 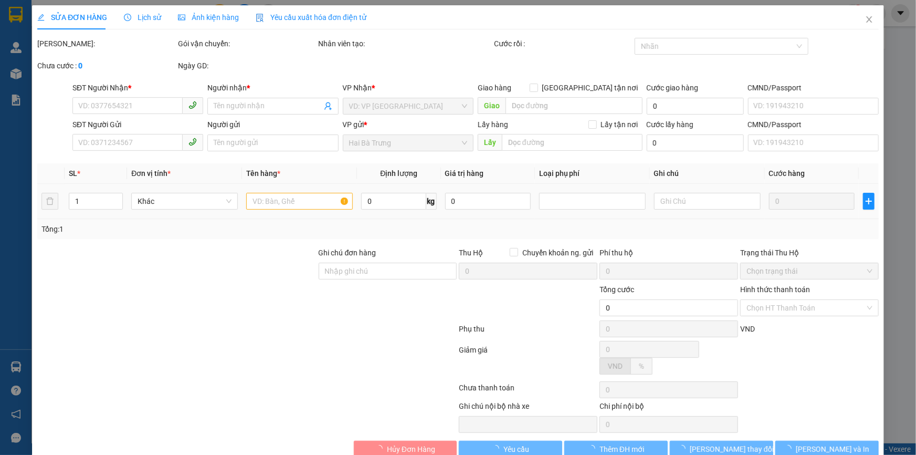 What do you see at coordinates (184, 201) in the screenshot?
I see `span: Khác` at bounding box center [184, 201].